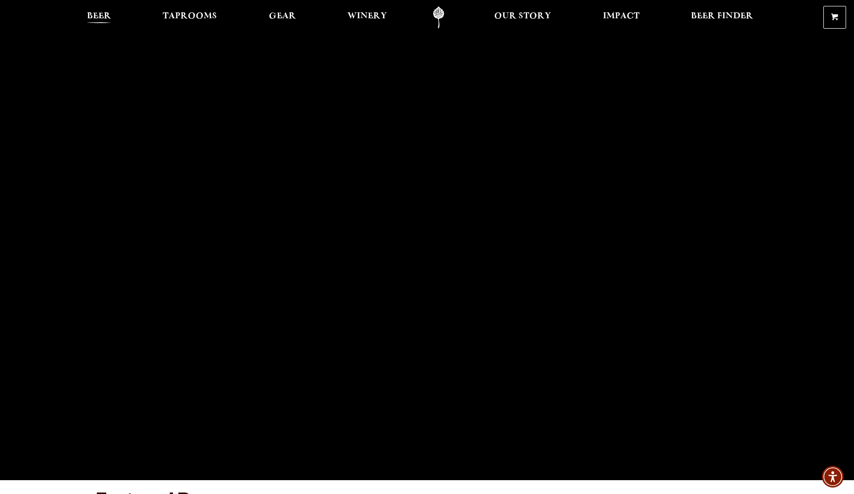 Image resolution: width=854 pixels, height=494 pixels. Describe the element at coordinates (367, 17) in the screenshot. I see `a: Winery` at that location.